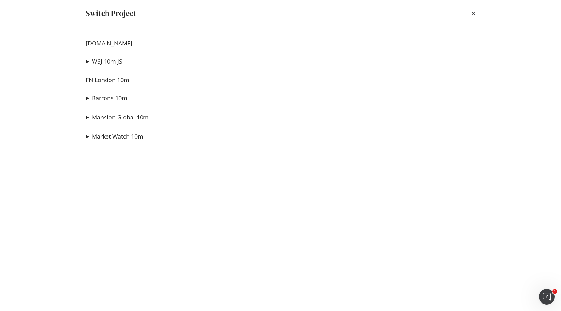 This screenshot has width=561, height=311. Describe the element at coordinates (107, 80) in the screenshot. I see `a: FN London 10m` at that location.